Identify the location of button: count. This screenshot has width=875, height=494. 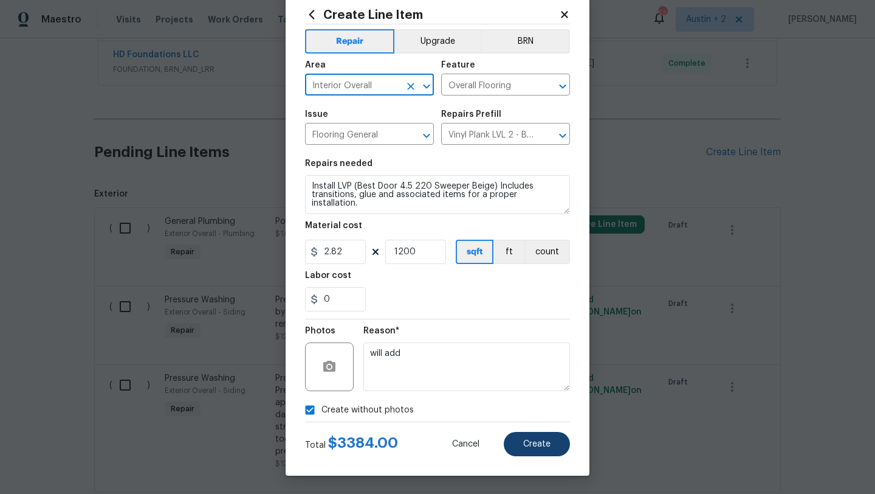
(547, 252).